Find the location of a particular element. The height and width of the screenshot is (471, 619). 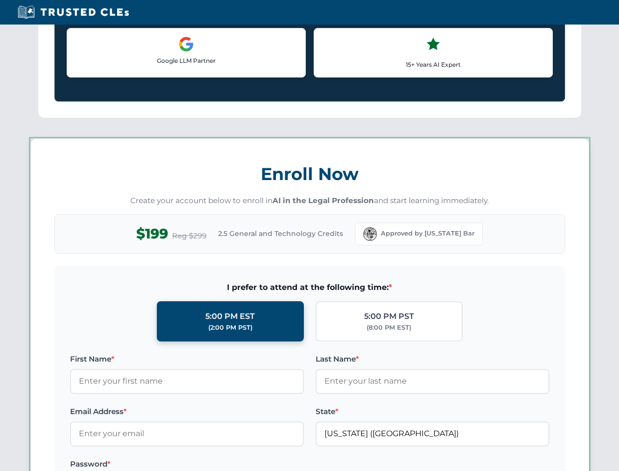

input: Enter your first name is located at coordinates (187, 381).